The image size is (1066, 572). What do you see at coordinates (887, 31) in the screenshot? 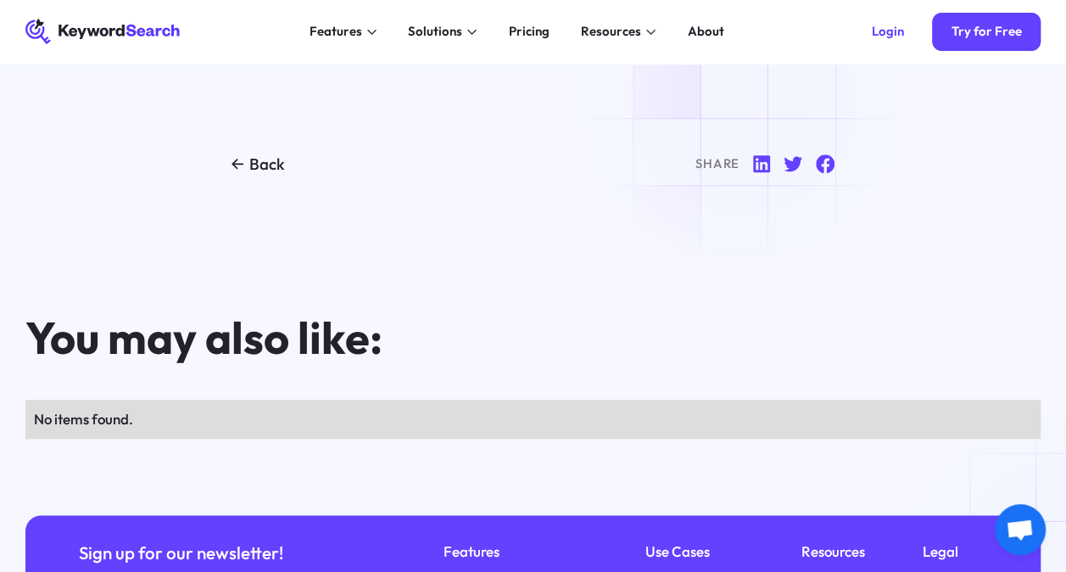
I see `a: Login` at bounding box center [887, 31].